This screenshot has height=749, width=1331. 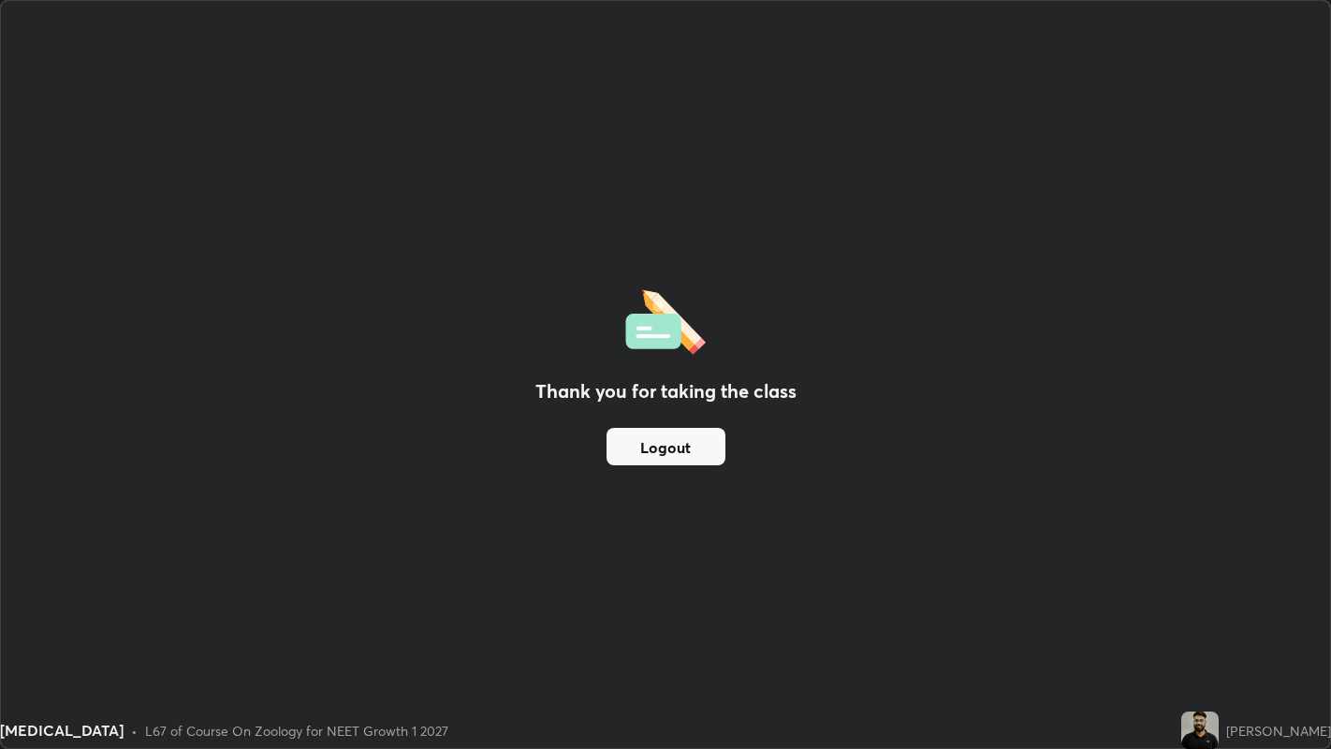 I want to click on button: Logout, so click(x=665, y=446).